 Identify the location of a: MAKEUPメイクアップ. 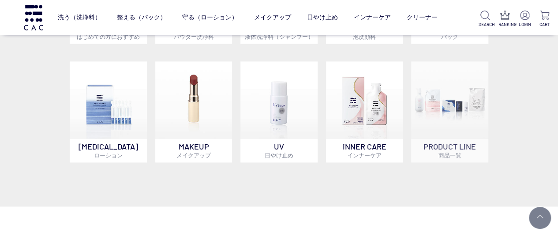
(193, 112).